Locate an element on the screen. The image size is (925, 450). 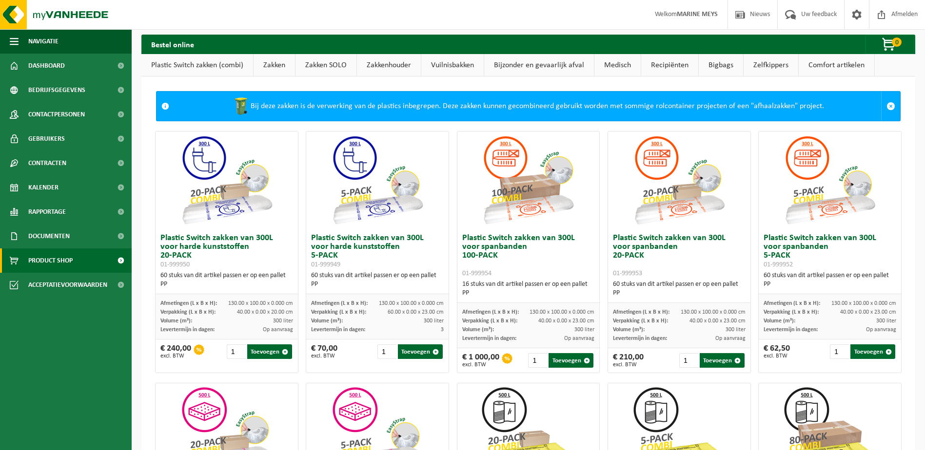
a: Comfort artikelen is located at coordinates (836, 65).